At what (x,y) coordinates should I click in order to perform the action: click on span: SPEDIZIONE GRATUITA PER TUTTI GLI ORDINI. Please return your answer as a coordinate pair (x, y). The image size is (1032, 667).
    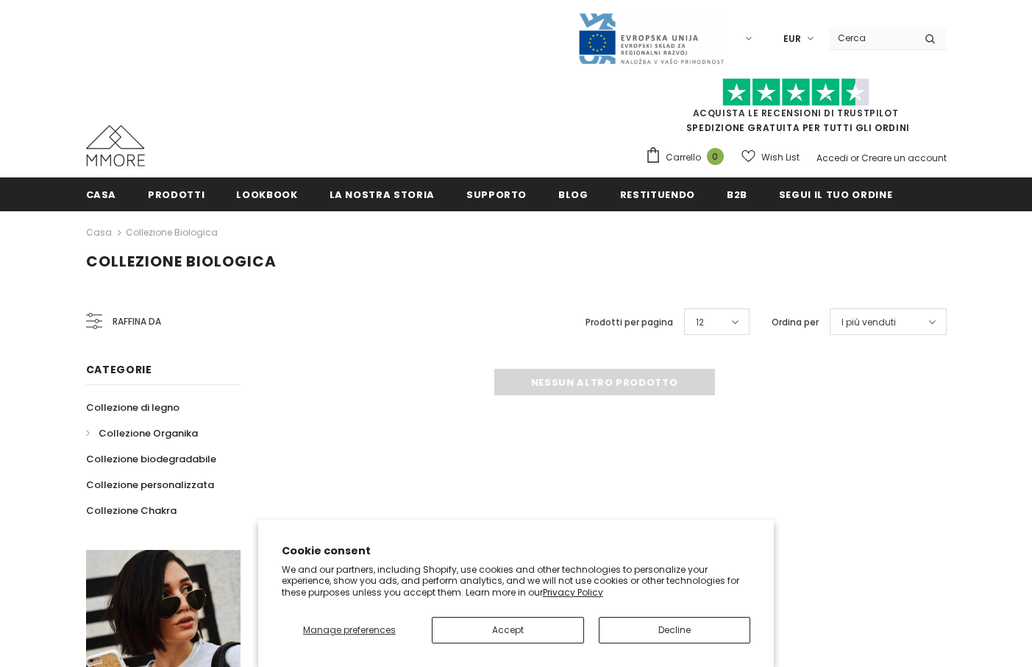
    Looking at the image, I should click on (796, 109).